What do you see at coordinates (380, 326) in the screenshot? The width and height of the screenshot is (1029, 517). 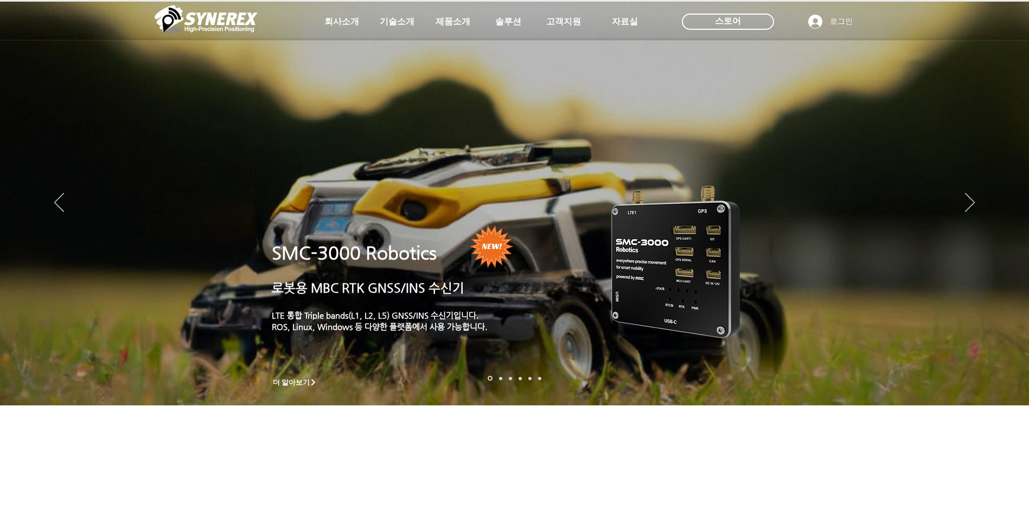 I see `a: ROS, Linux, Windows 등 다양한 플랫폼에서 사용 가능합니다.` at bounding box center [380, 326].